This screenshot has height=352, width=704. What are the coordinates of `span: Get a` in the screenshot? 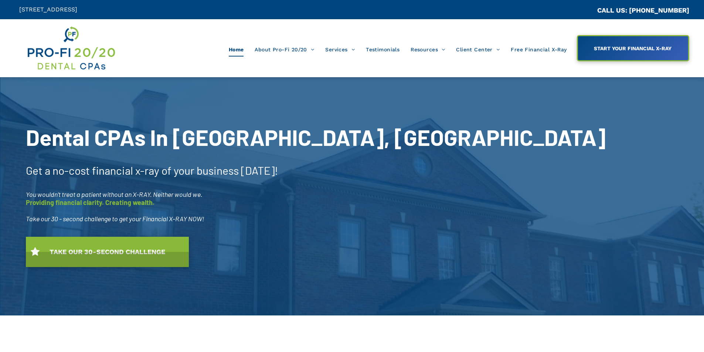 It's located at (38, 170).